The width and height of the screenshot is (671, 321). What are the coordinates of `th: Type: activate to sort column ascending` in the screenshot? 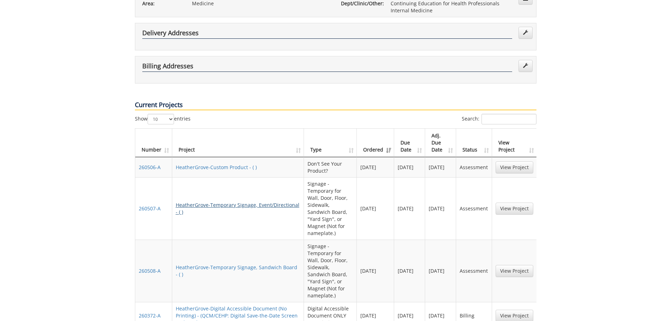 It's located at (330, 143).